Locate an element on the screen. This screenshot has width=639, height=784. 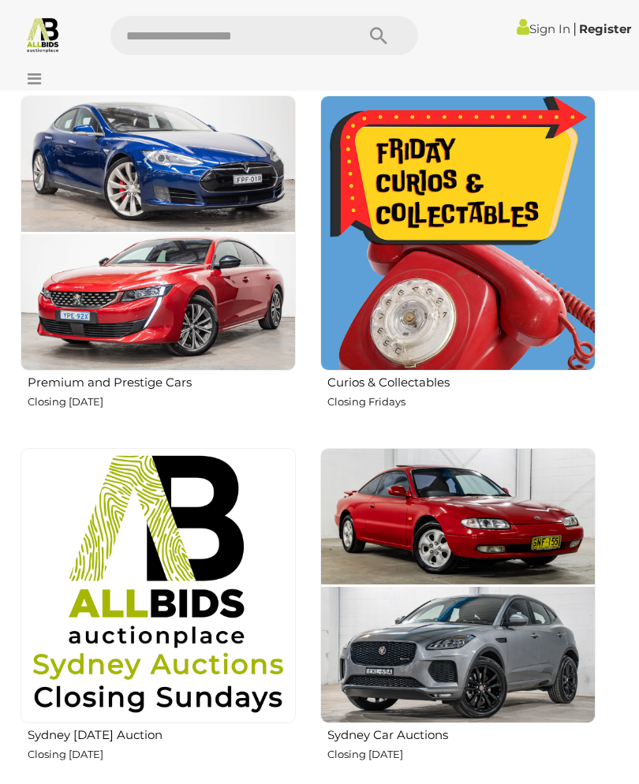
img: Premium and Prestige Cars is located at coordinates (158, 233).